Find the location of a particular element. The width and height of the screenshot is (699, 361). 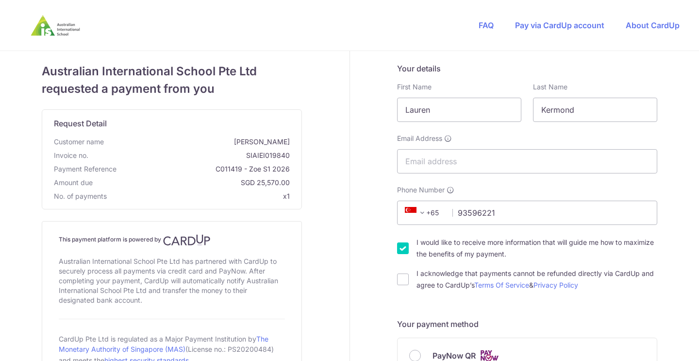

a: About CardUp is located at coordinates (653, 25).